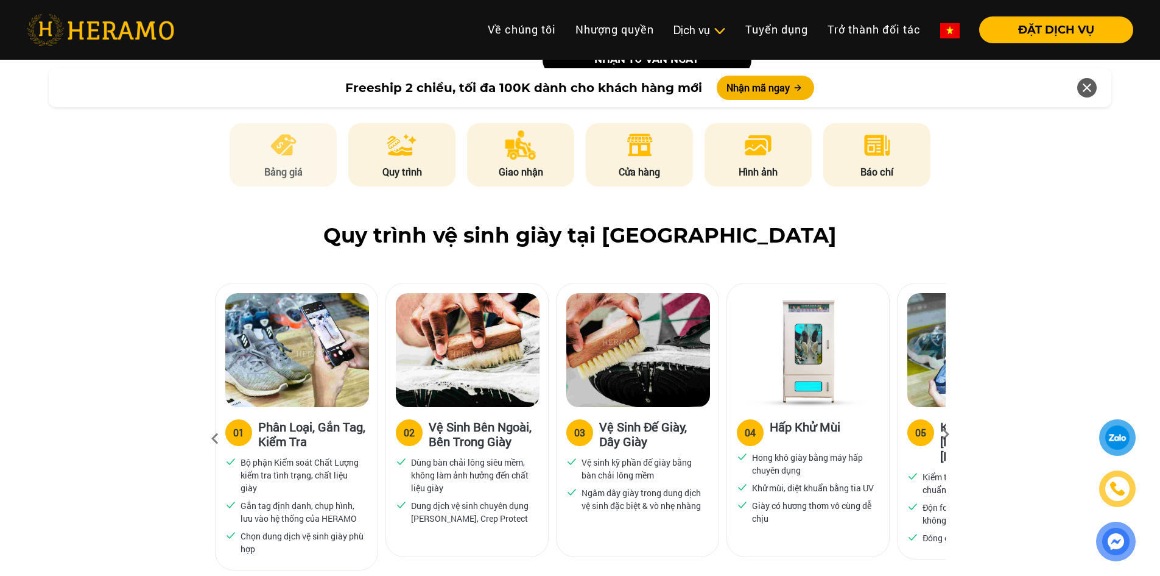 This screenshot has width=1160, height=576. I want to click on button: nhận tư vấn ngay, so click(647, 60).